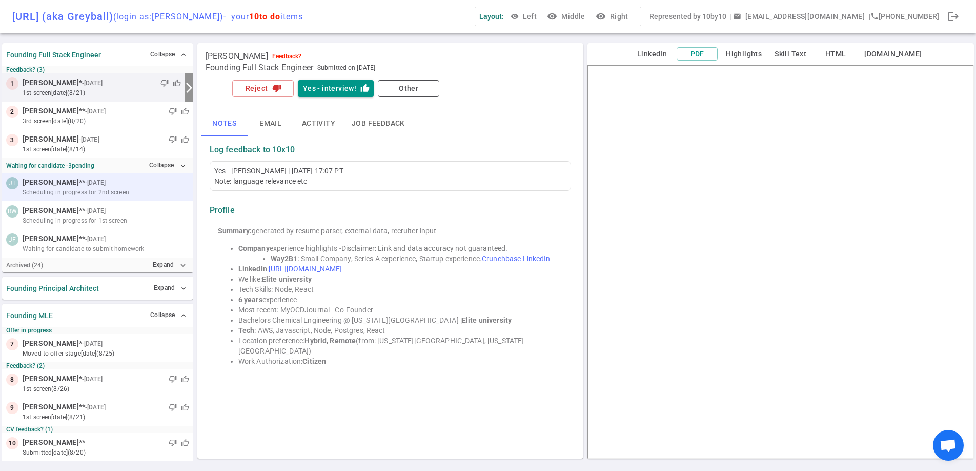  I want to click on div: 10, so click(12, 443).